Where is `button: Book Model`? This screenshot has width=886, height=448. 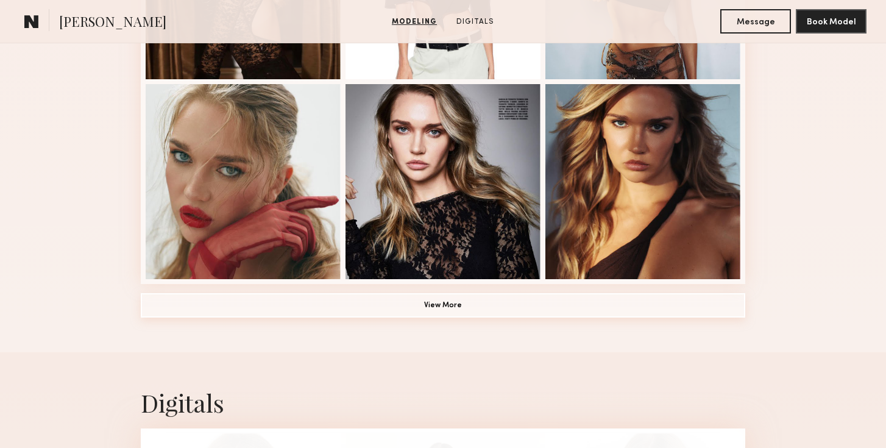
button: Book Model is located at coordinates (831, 21).